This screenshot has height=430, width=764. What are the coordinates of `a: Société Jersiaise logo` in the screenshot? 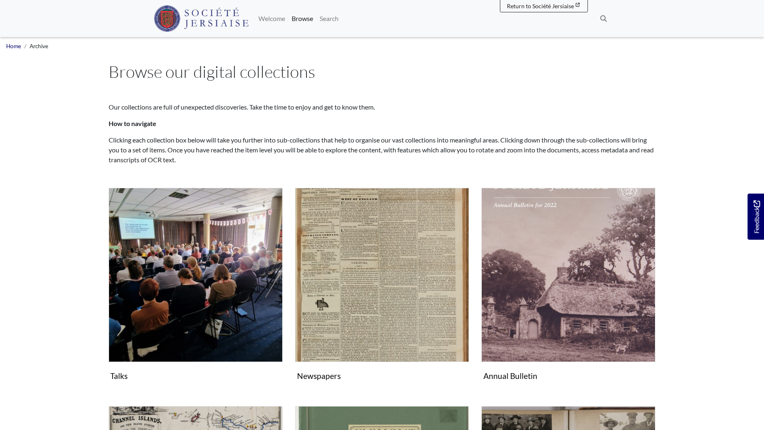 It's located at (201, 19).